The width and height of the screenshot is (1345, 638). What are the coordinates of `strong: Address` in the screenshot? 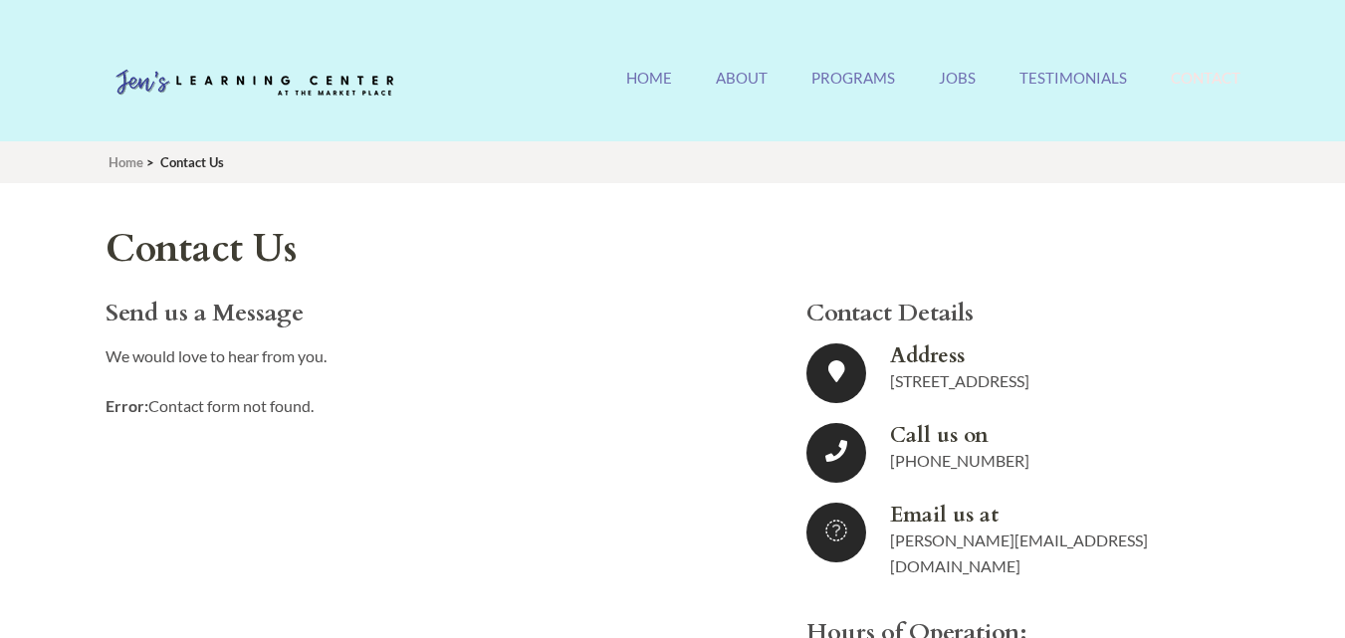 It's located at (1049, 355).